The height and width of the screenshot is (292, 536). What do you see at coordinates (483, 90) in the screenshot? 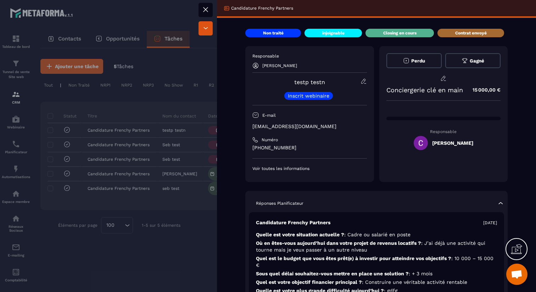
I see `p: 15 000,00 €` at bounding box center [483, 90].